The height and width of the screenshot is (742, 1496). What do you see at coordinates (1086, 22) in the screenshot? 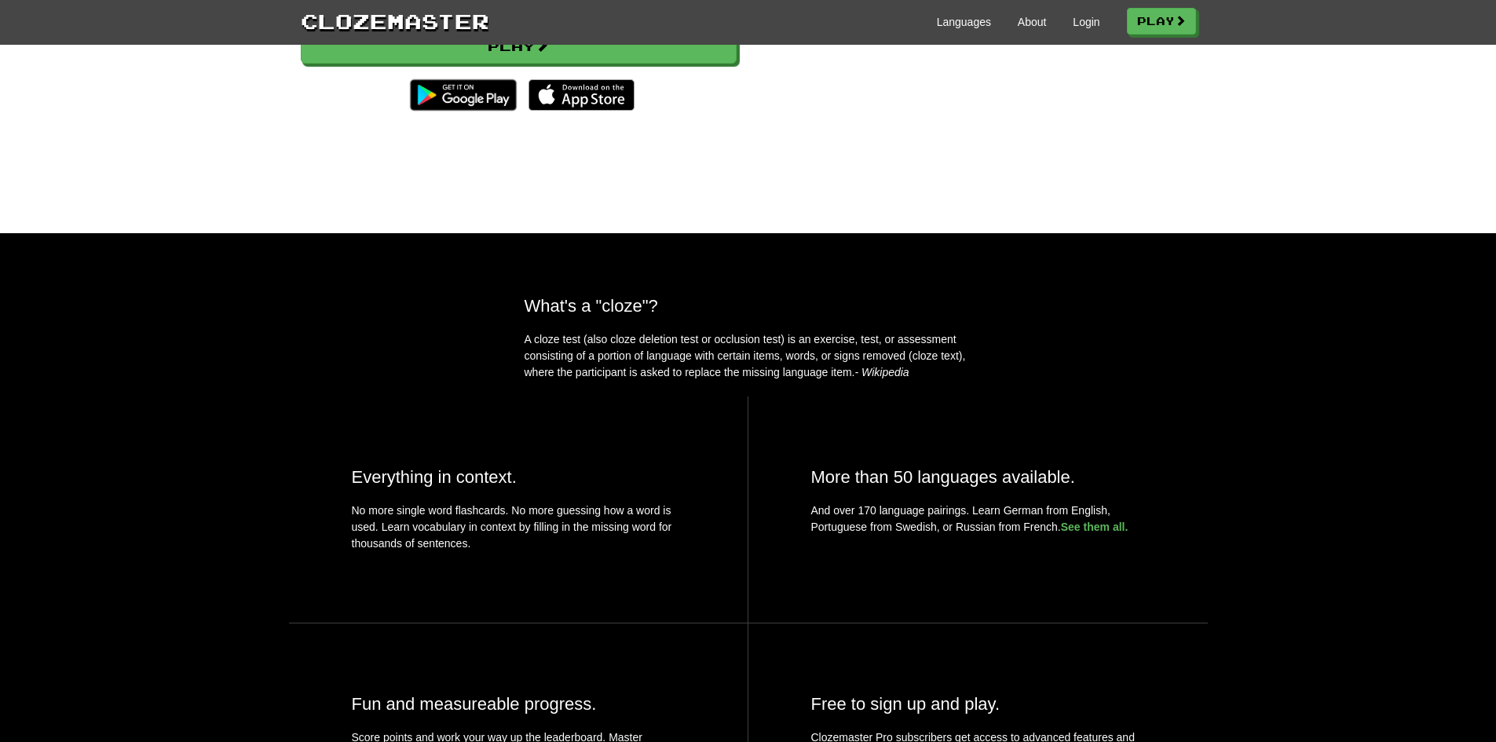
I see `a: Login` at bounding box center [1086, 22].